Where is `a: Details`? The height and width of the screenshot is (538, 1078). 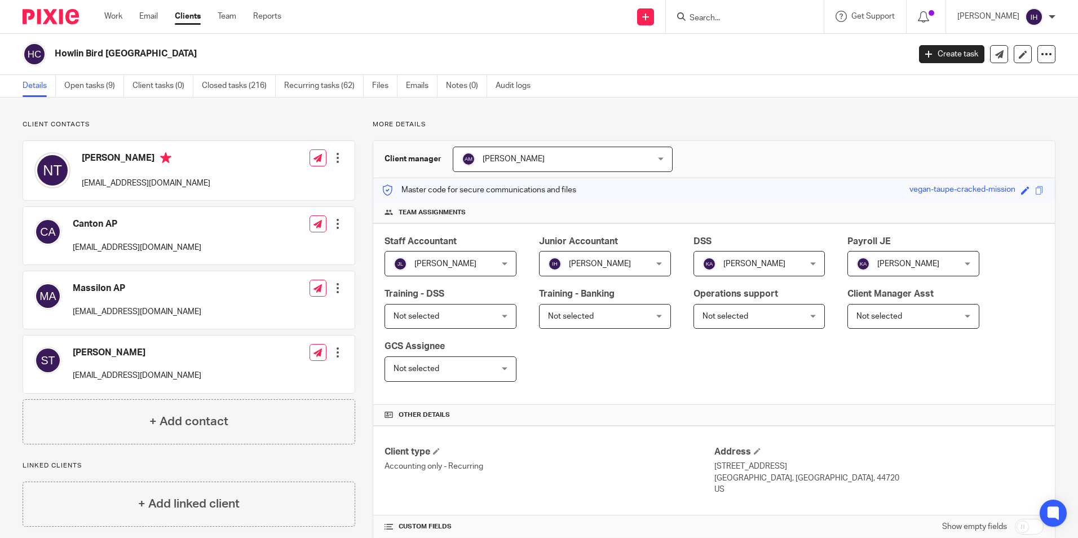
a: Details is located at coordinates (39, 86).